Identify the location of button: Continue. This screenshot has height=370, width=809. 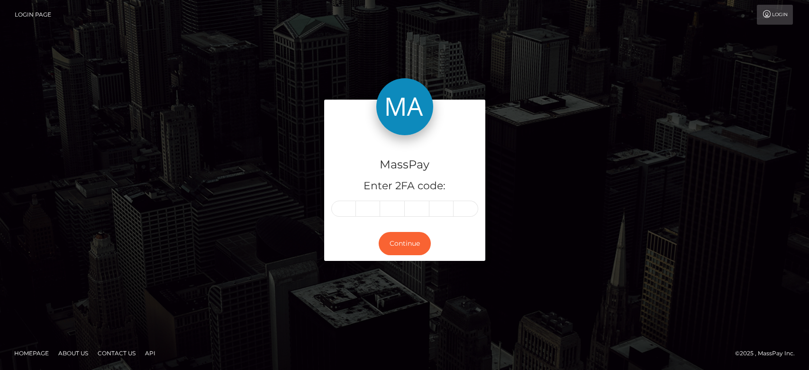
(405, 243).